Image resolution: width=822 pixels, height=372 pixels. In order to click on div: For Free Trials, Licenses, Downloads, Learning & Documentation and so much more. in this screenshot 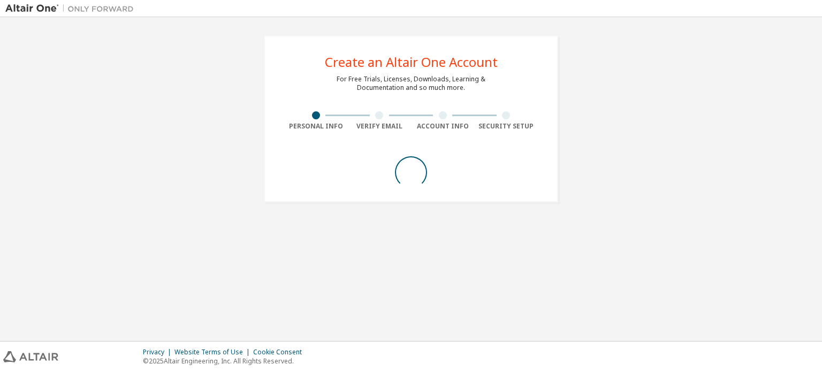, I will do `click(411, 83)`.